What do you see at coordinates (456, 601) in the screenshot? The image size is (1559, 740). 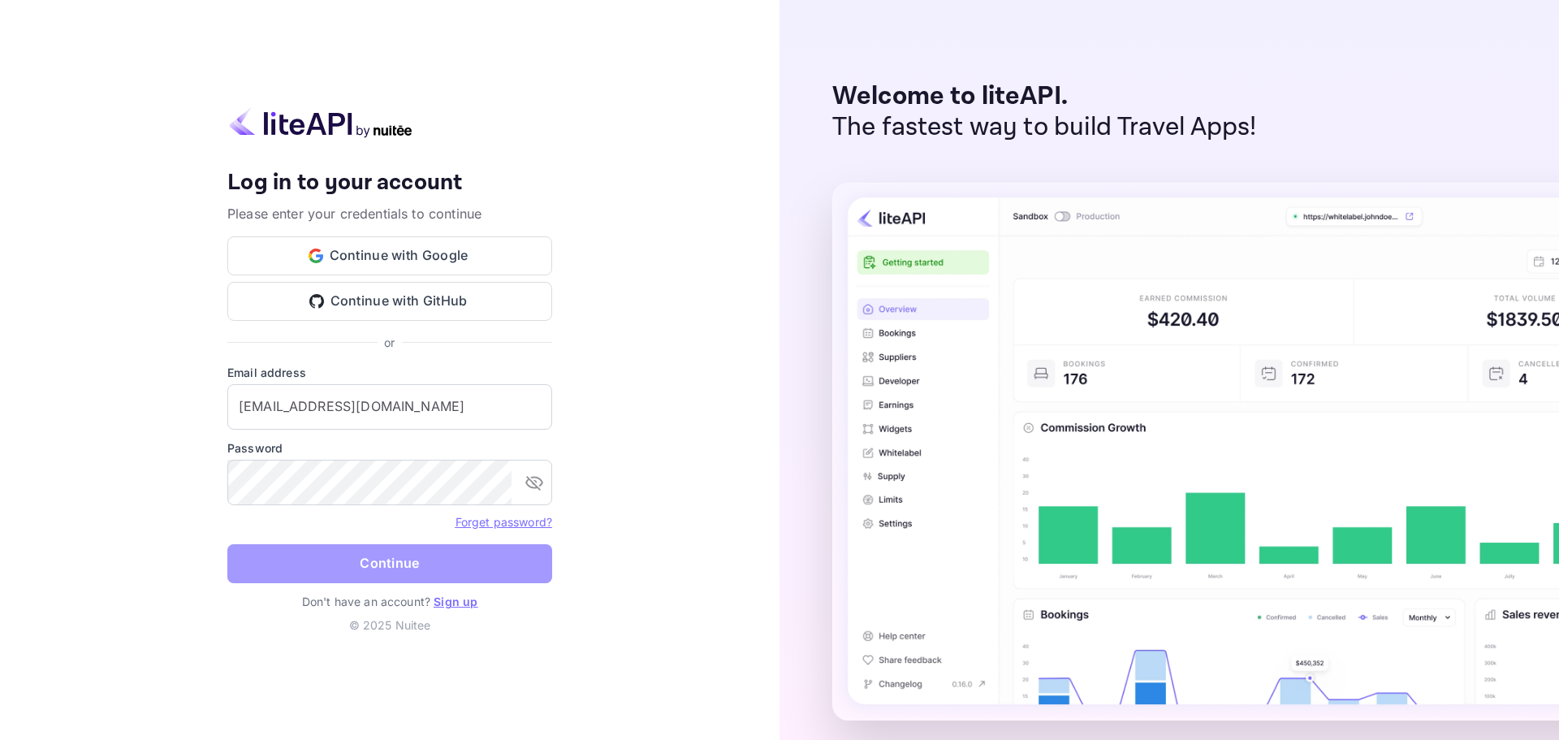 I see `a: Sign up` at bounding box center [456, 601].